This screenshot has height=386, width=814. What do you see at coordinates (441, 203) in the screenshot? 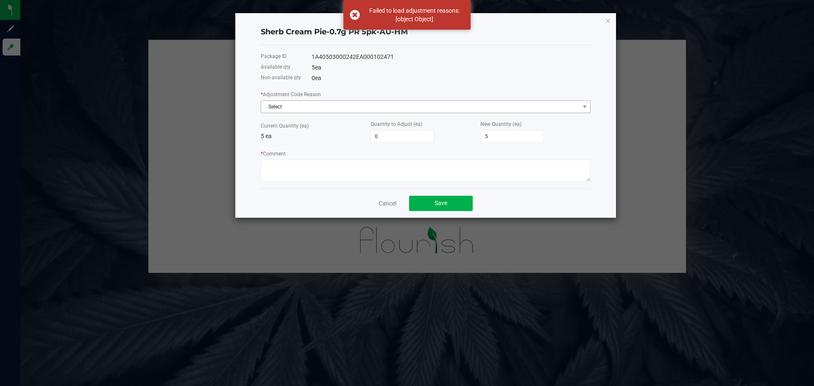
I see `span: Save` at bounding box center [441, 203].